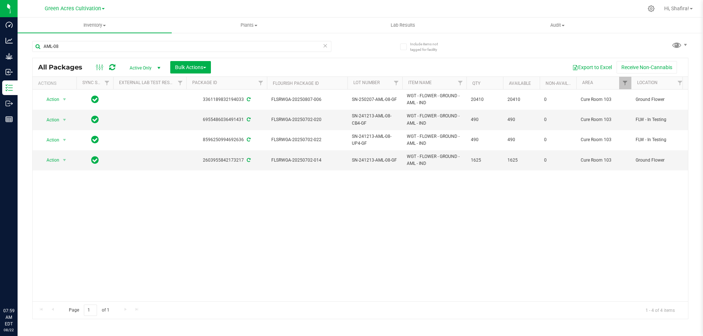 Image resolution: width=703 pixels, height=336 pixels. I want to click on span: SN-241213-AML-08-UP4-GF, so click(375, 140).